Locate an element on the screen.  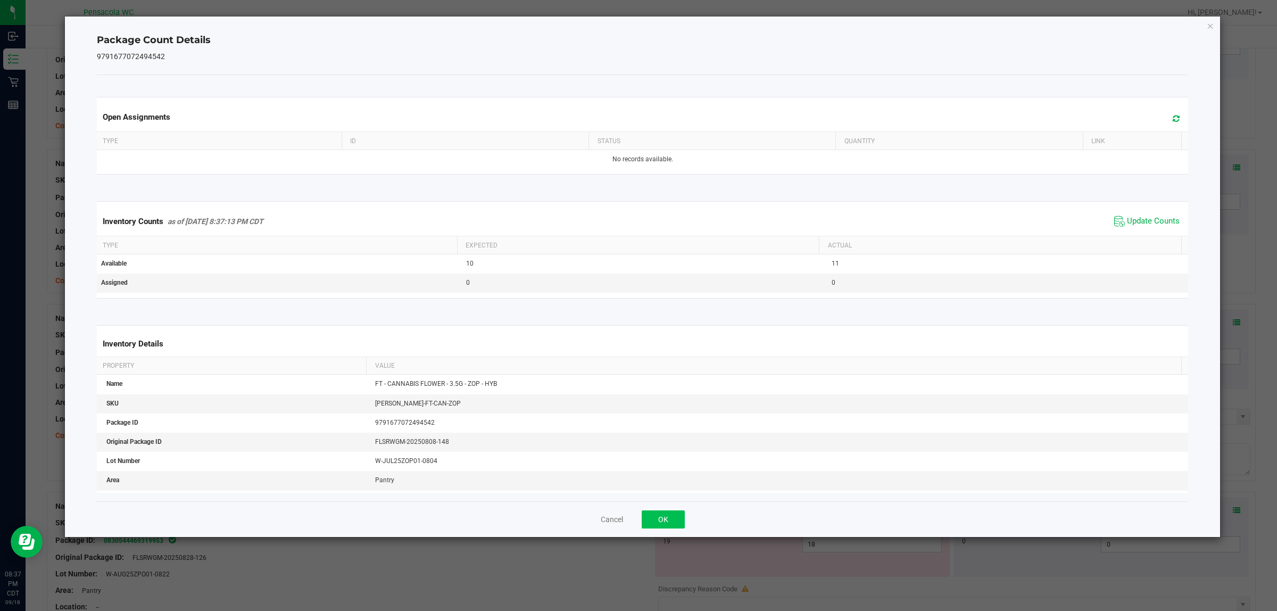
span: W-JUL25ZOP01-0804 is located at coordinates (406, 461).